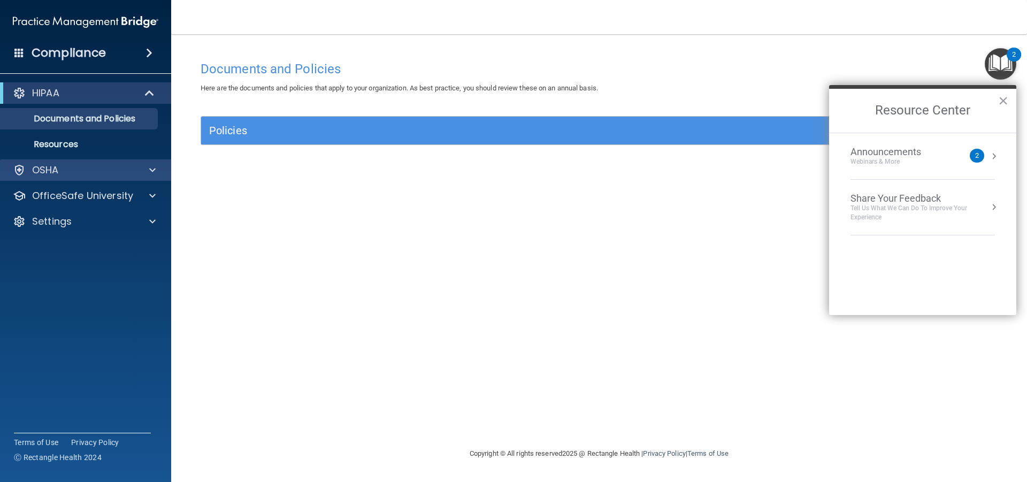  Describe the element at coordinates (897, 162) in the screenshot. I see `div: Webinars & More` at that location.